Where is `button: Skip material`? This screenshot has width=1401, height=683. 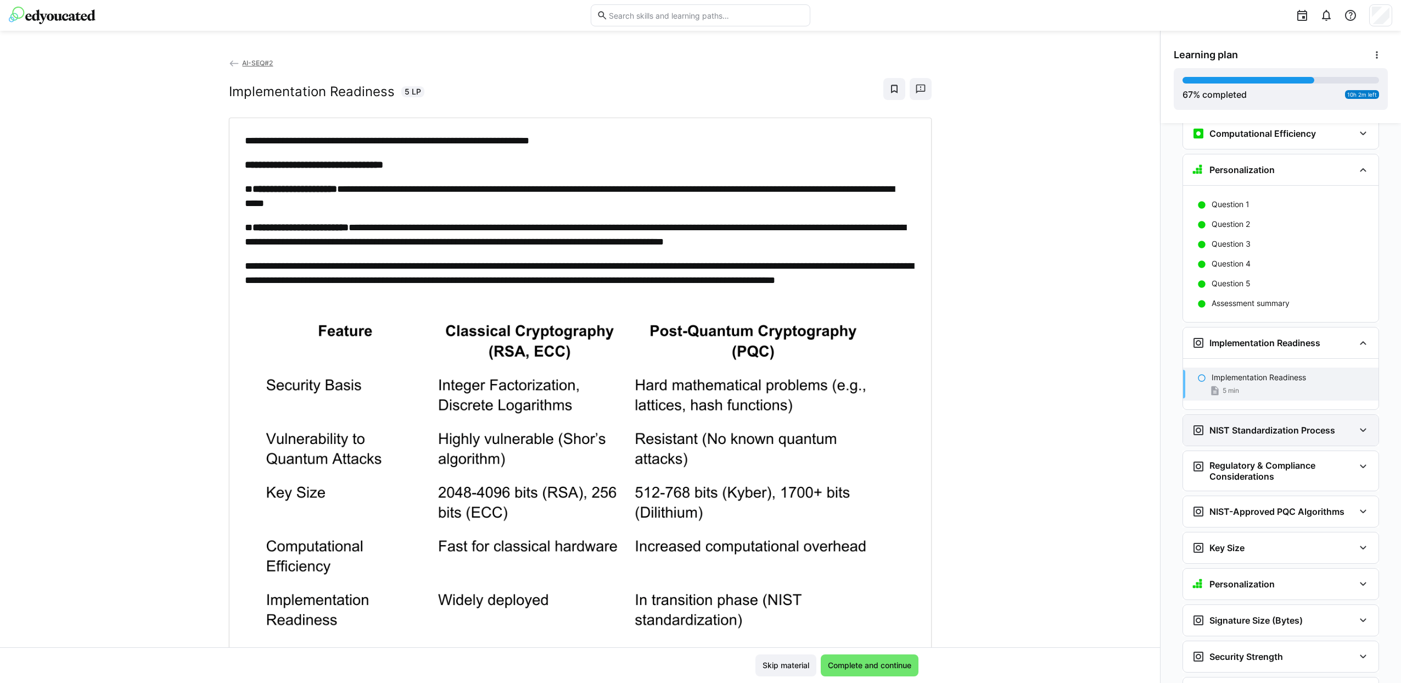
button: Skip material is located at coordinates (786, 665).